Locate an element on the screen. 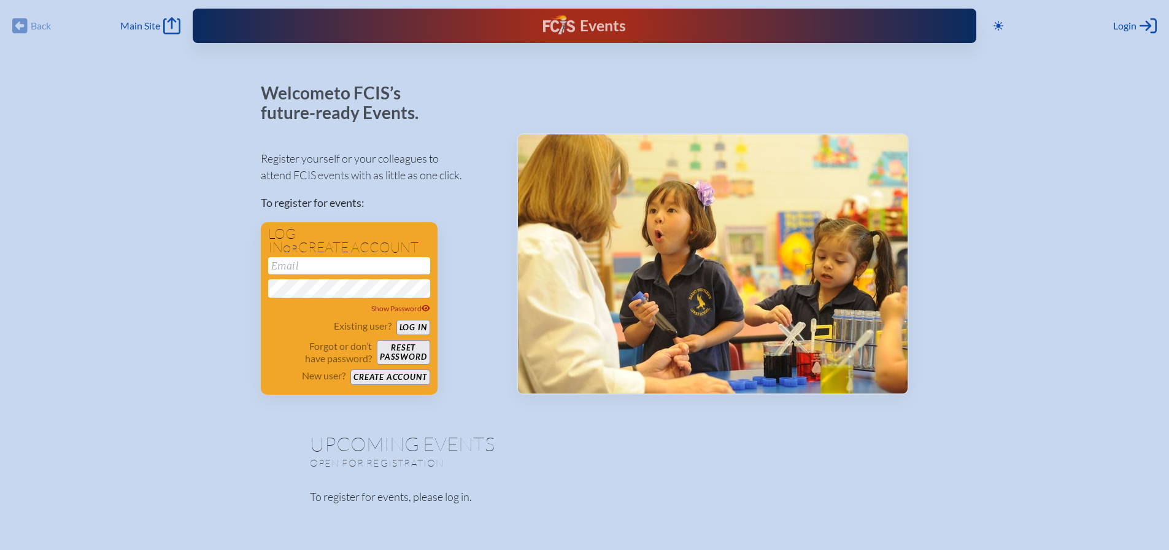 This screenshot has width=1169, height=550. h1: Upcoming Events is located at coordinates (585, 443).